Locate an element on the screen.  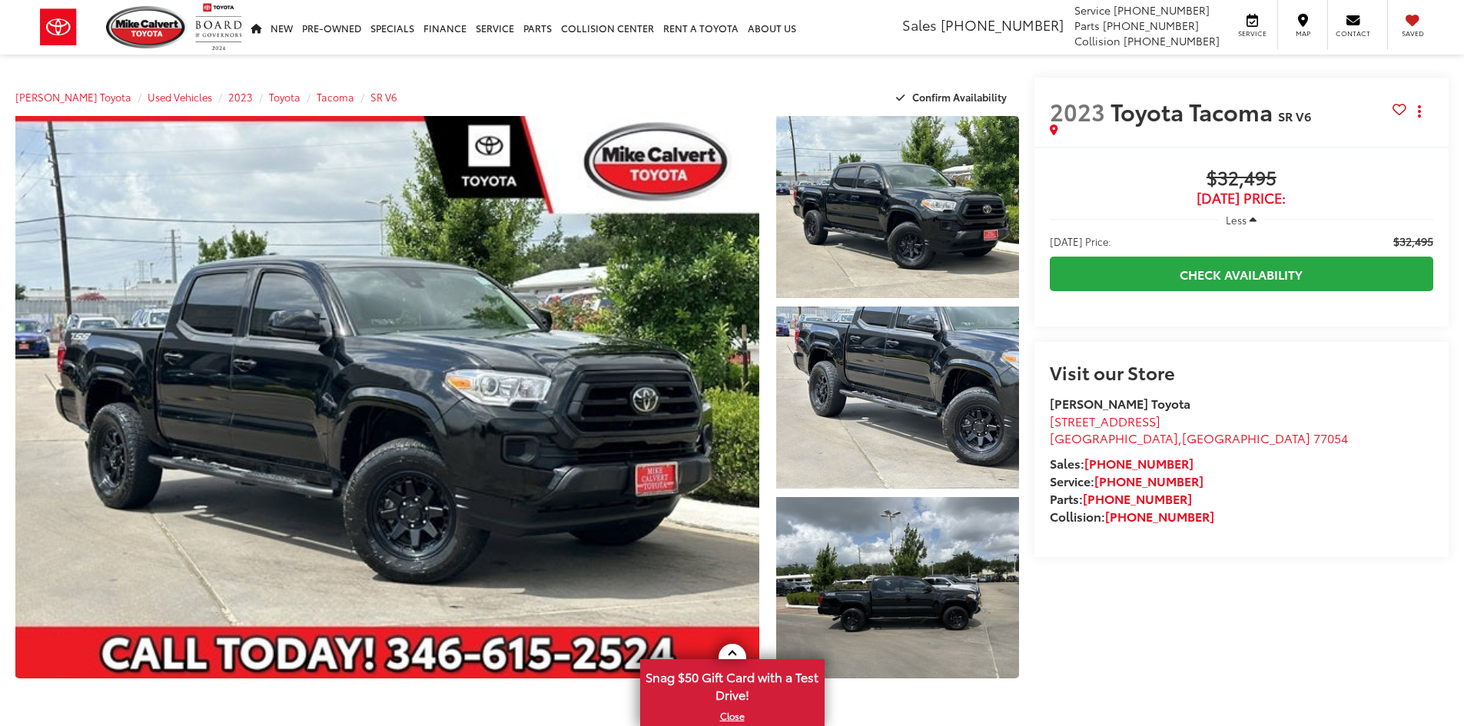
a: Tacoma is located at coordinates (335, 97).